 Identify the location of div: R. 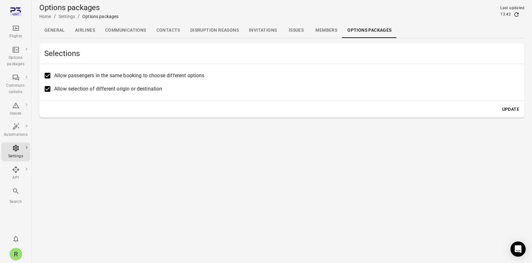
(16, 254).